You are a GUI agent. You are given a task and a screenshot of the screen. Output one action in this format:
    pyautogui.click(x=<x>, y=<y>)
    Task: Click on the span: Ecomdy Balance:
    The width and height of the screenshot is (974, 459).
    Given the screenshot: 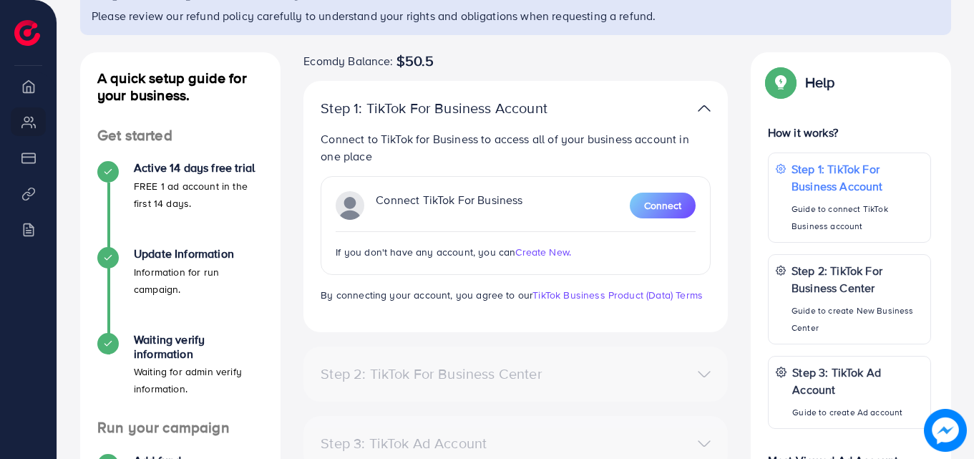 What is the action you would take?
    pyautogui.click(x=348, y=61)
    